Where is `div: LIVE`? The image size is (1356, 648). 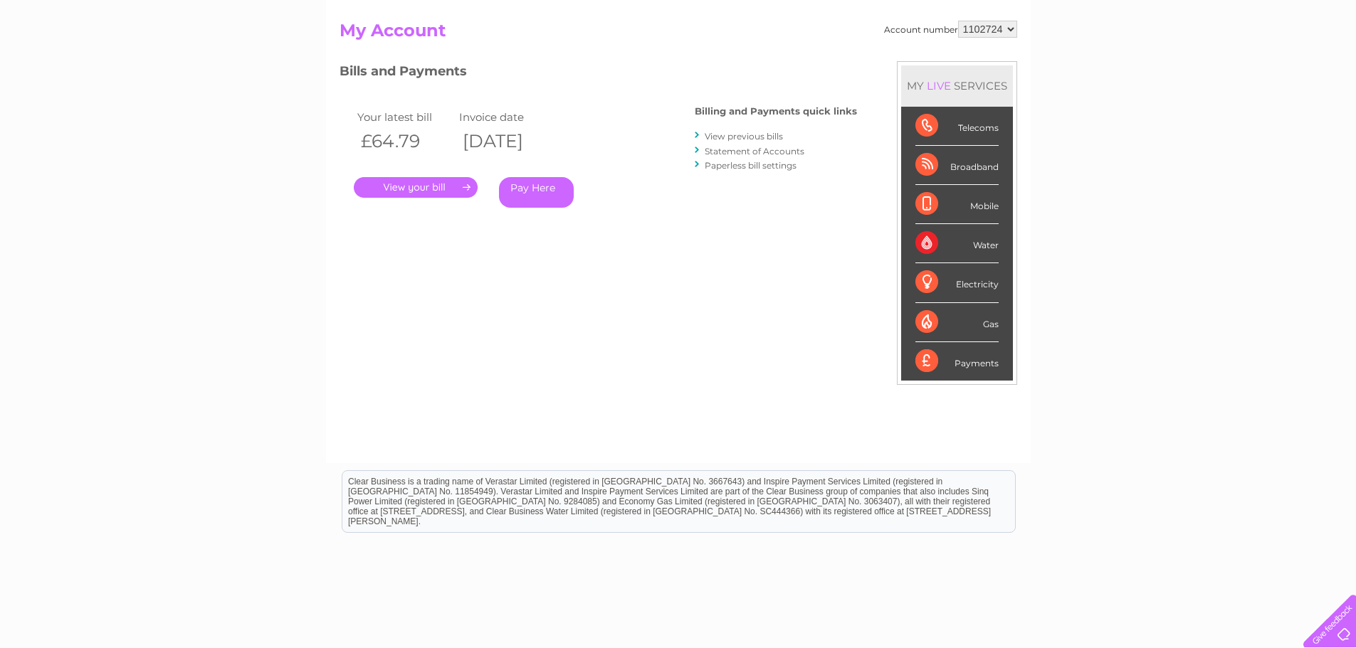
div: LIVE is located at coordinates (939, 85).